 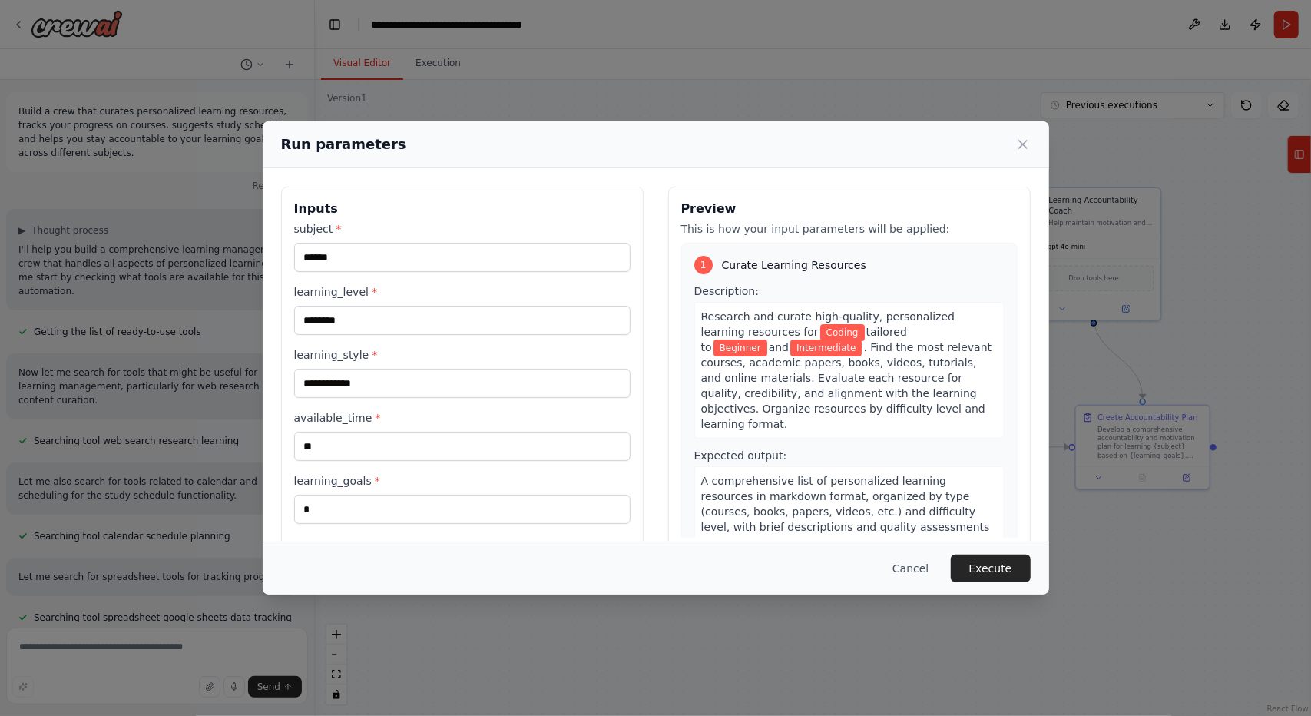 I want to click on label: learning_goals, so click(x=462, y=481).